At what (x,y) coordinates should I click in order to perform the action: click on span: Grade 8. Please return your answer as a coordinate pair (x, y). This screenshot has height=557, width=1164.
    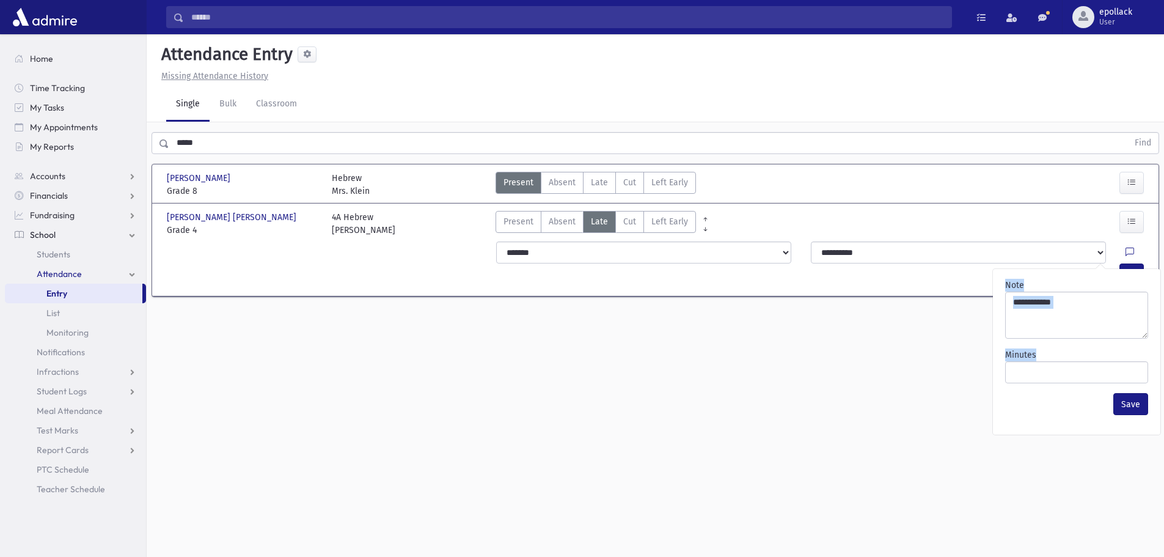
    Looking at the image, I should click on (243, 191).